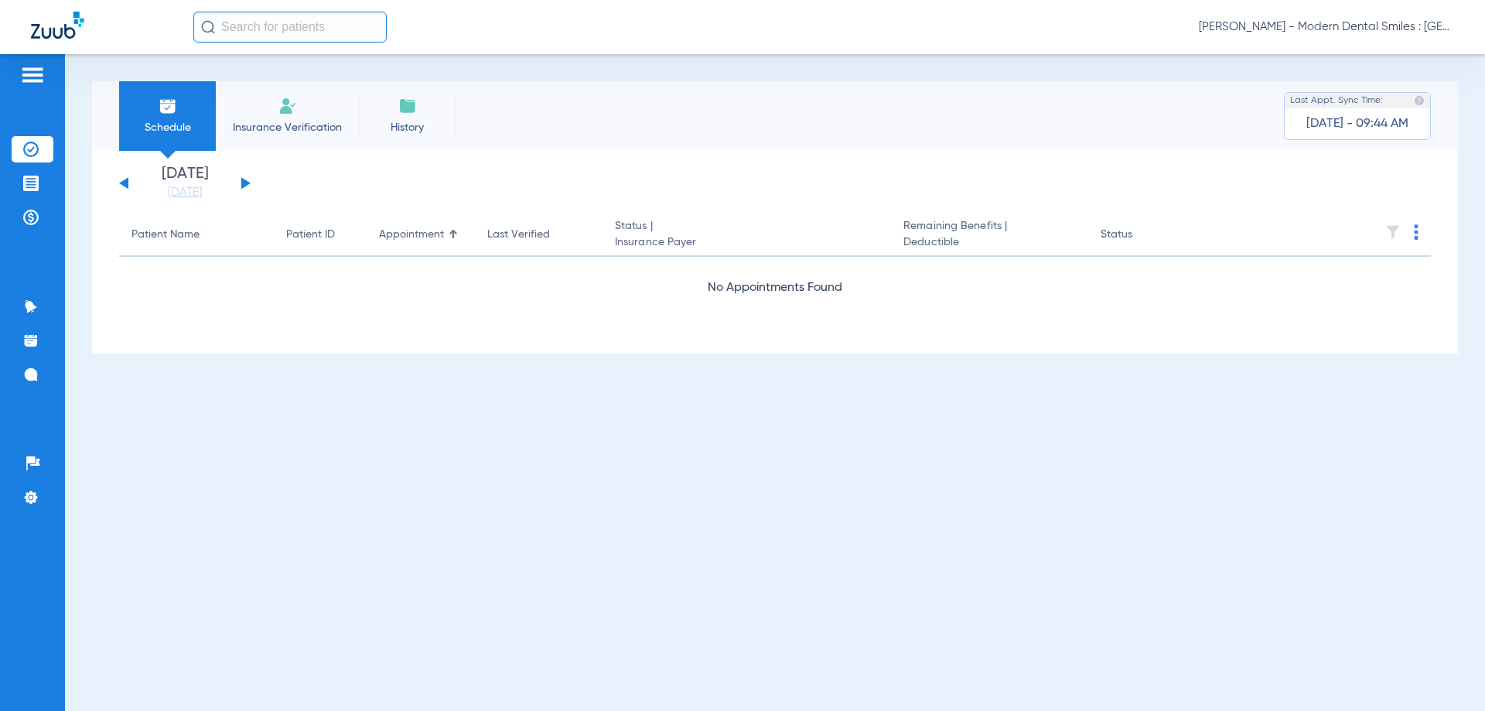 This screenshot has width=1485, height=711. I want to click on span: History, so click(407, 128).